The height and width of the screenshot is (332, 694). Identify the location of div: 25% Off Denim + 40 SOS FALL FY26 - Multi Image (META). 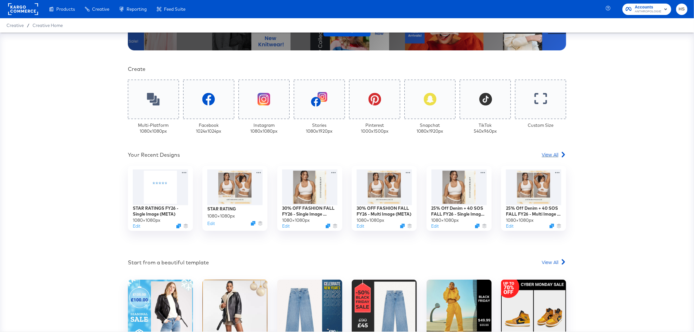
(534, 211).